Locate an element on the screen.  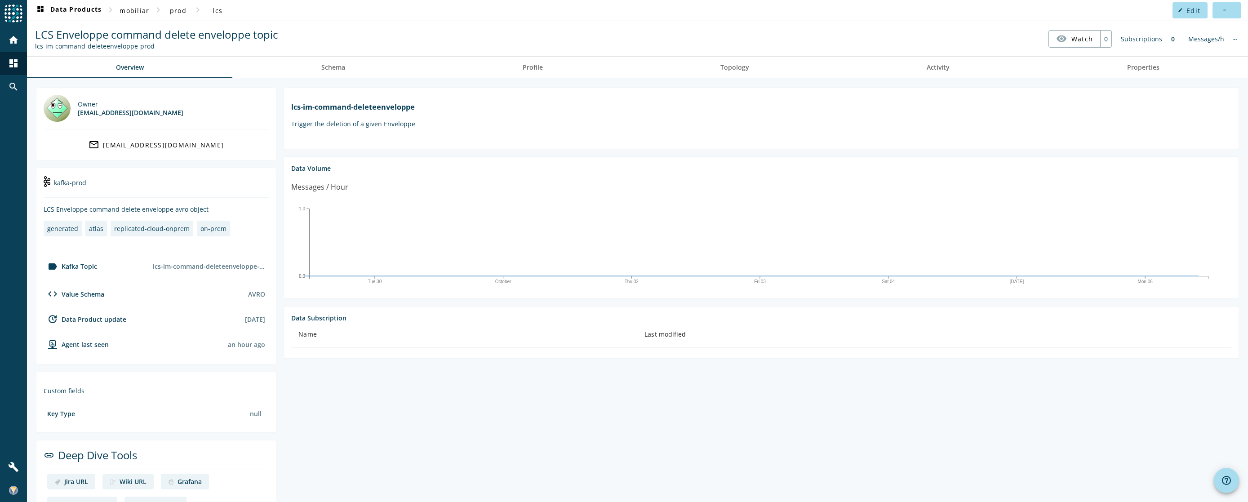
mat-icon: visibility is located at coordinates (1062, 39).